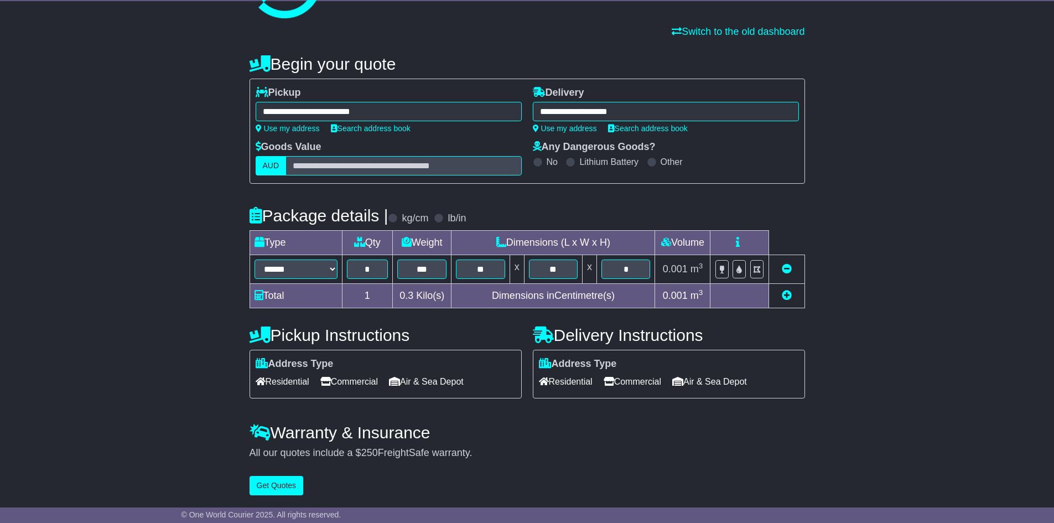 This screenshot has width=1054, height=523. Describe the element at coordinates (415, 219) in the screenshot. I see `label: kg/cm` at that location.